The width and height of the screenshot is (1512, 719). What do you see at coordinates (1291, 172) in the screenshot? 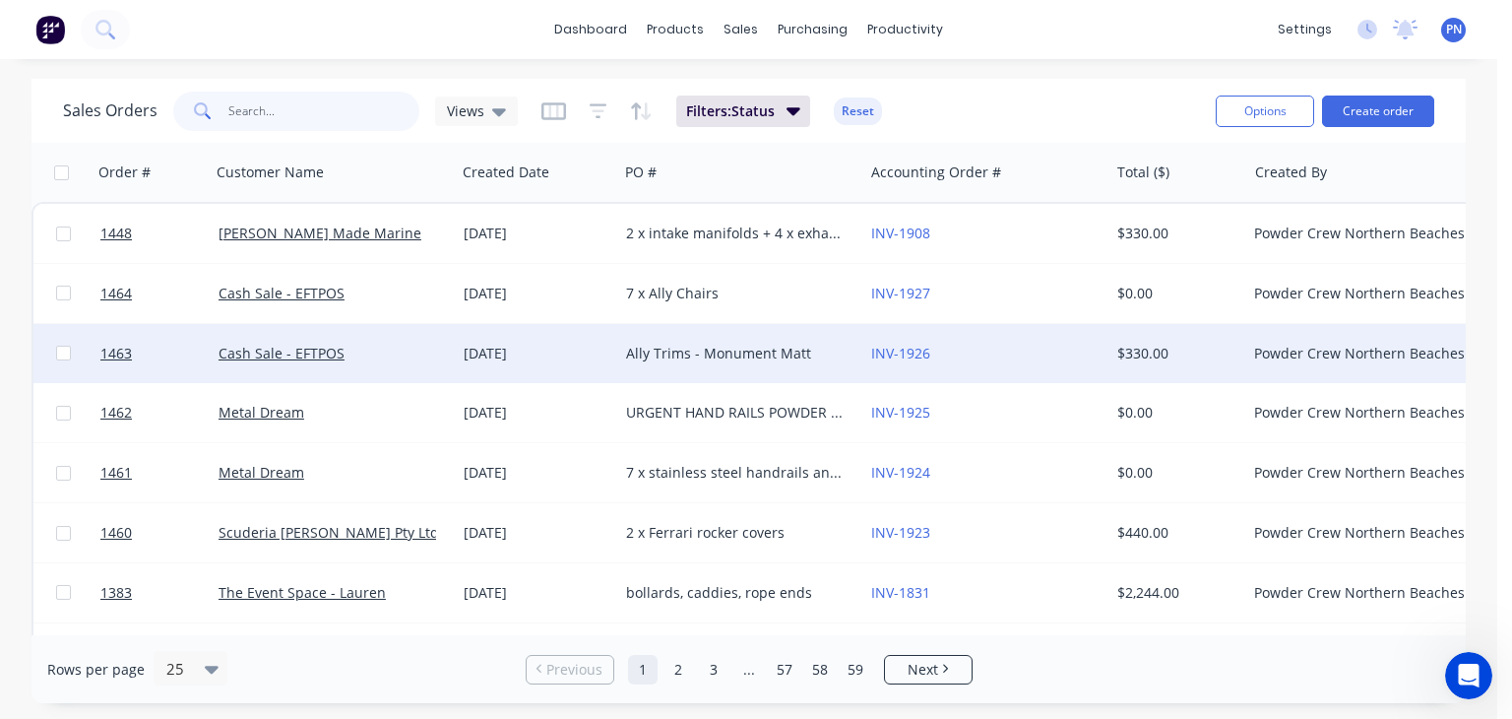
I see `div: Created By` at bounding box center [1291, 172].